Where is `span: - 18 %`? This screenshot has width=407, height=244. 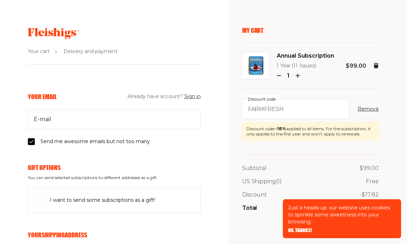 span: - 18 % is located at coordinates (281, 128).